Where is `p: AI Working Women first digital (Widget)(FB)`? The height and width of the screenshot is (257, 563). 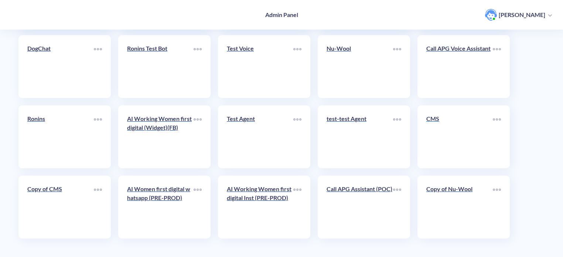 p: AI Working Women first digital (Widget)(FB) is located at coordinates (160, 123).